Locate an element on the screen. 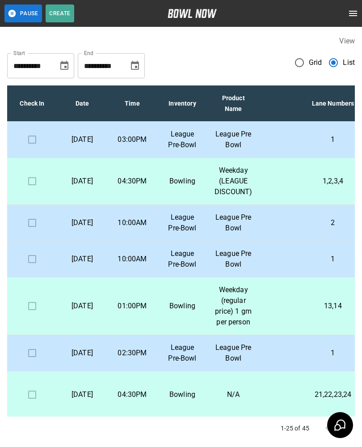 The image size is (362, 447). p: 01:00PM is located at coordinates (132, 306).